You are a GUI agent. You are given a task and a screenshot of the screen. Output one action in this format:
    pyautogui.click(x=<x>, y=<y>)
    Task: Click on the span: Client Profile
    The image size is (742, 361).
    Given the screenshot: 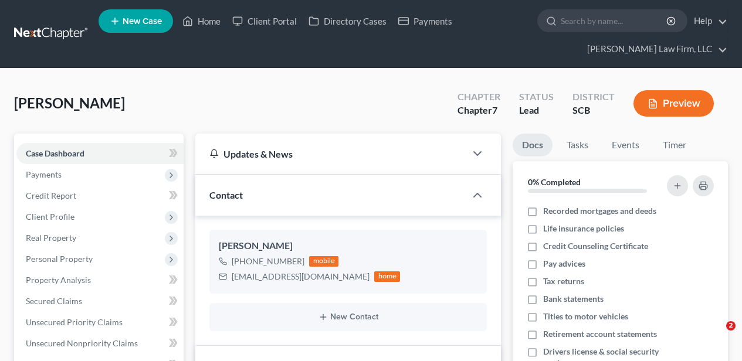 What is the action you would take?
    pyautogui.click(x=50, y=217)
    